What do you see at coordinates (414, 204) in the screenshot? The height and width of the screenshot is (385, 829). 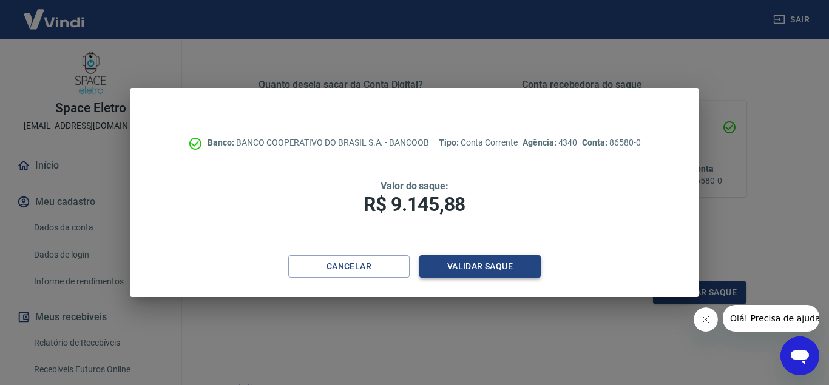 I see `span: R$ 9.145,88` at bounding box center [414, 204].